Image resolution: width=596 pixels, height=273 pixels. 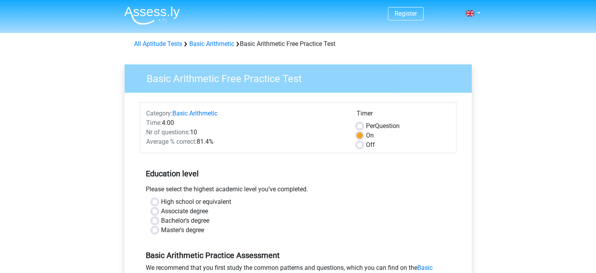 What do you see at coordinates (406, 13) in the screenshot?
I see `a: Register` at bounding box center [406, 13].